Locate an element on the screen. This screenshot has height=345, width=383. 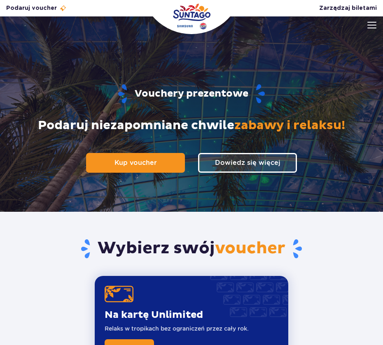
a: Dowiedz się więcej is located at coordinates (247, 163).